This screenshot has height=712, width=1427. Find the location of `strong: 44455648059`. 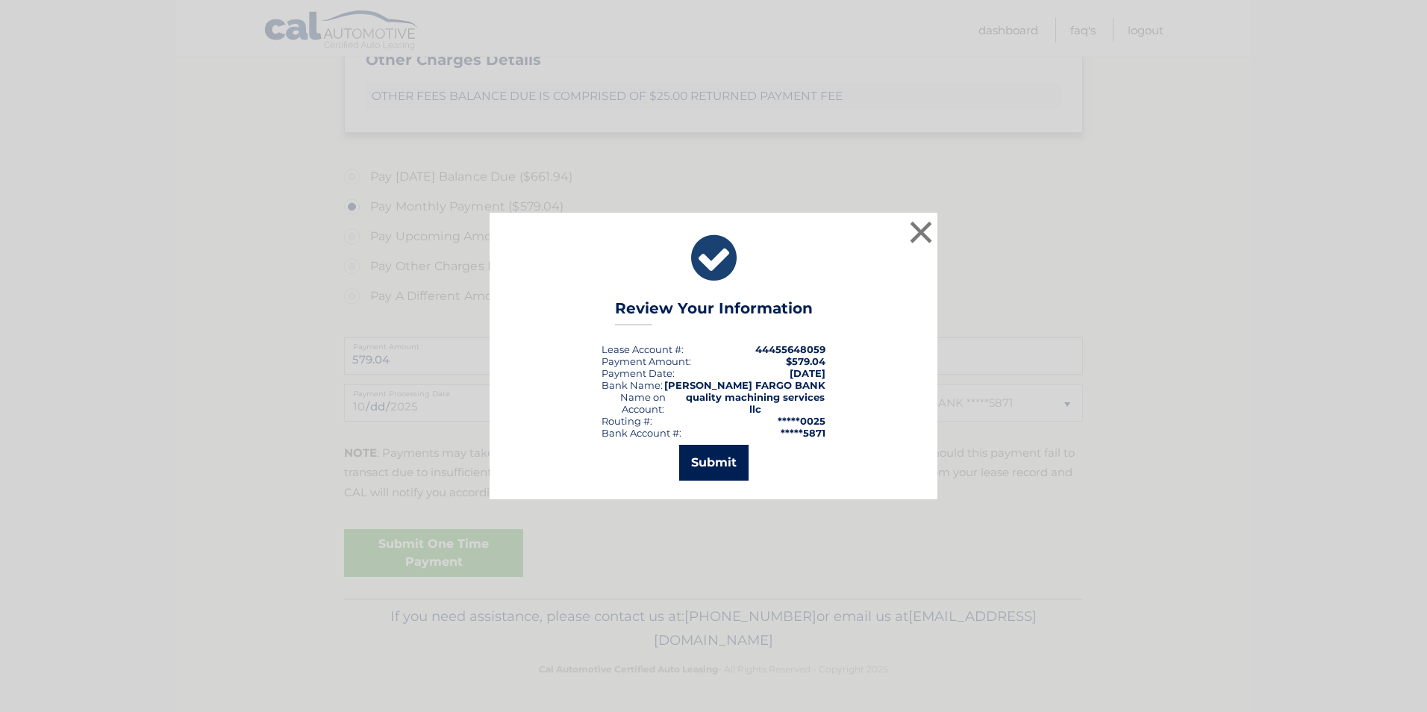

strong: 44455648059 is located at coordinates (790, 349).